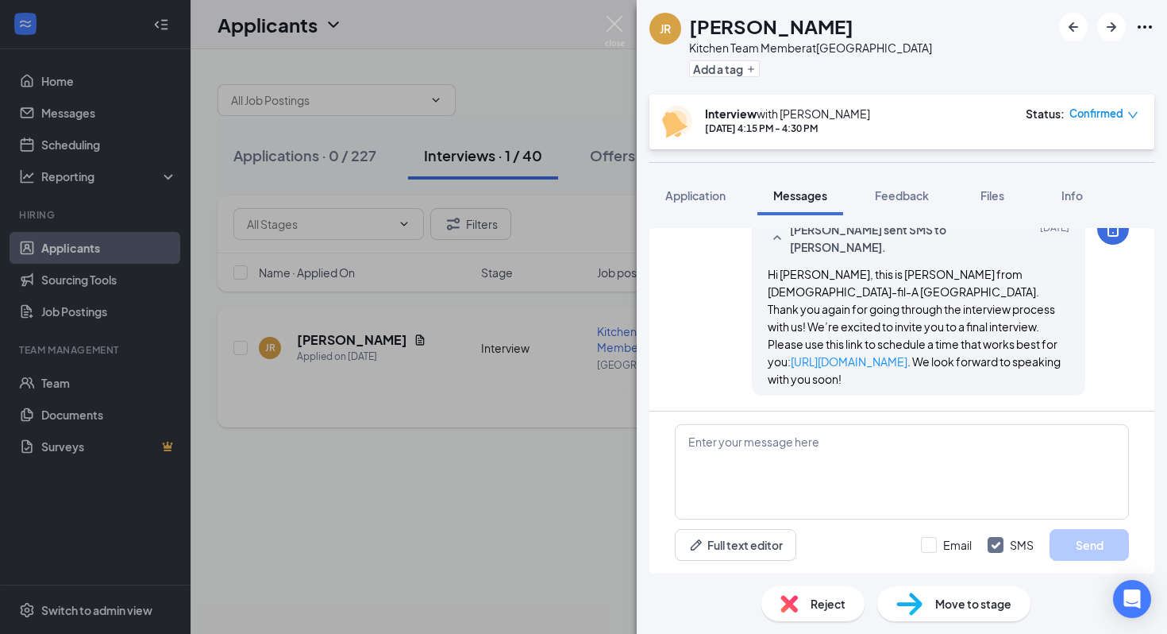 This screenshot has height=634, width=1167. I want to click on button: Send, so click(1089, 545).